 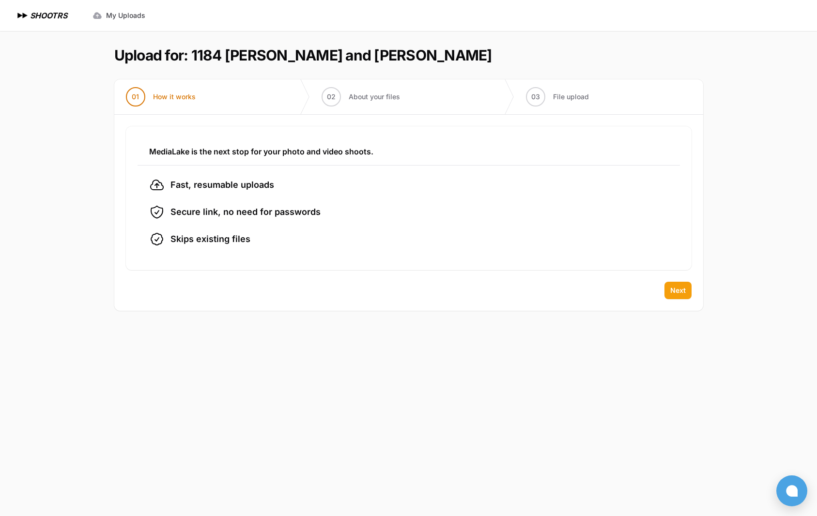 I want to click on button: 03 File upload, so click(x=557, y=97).